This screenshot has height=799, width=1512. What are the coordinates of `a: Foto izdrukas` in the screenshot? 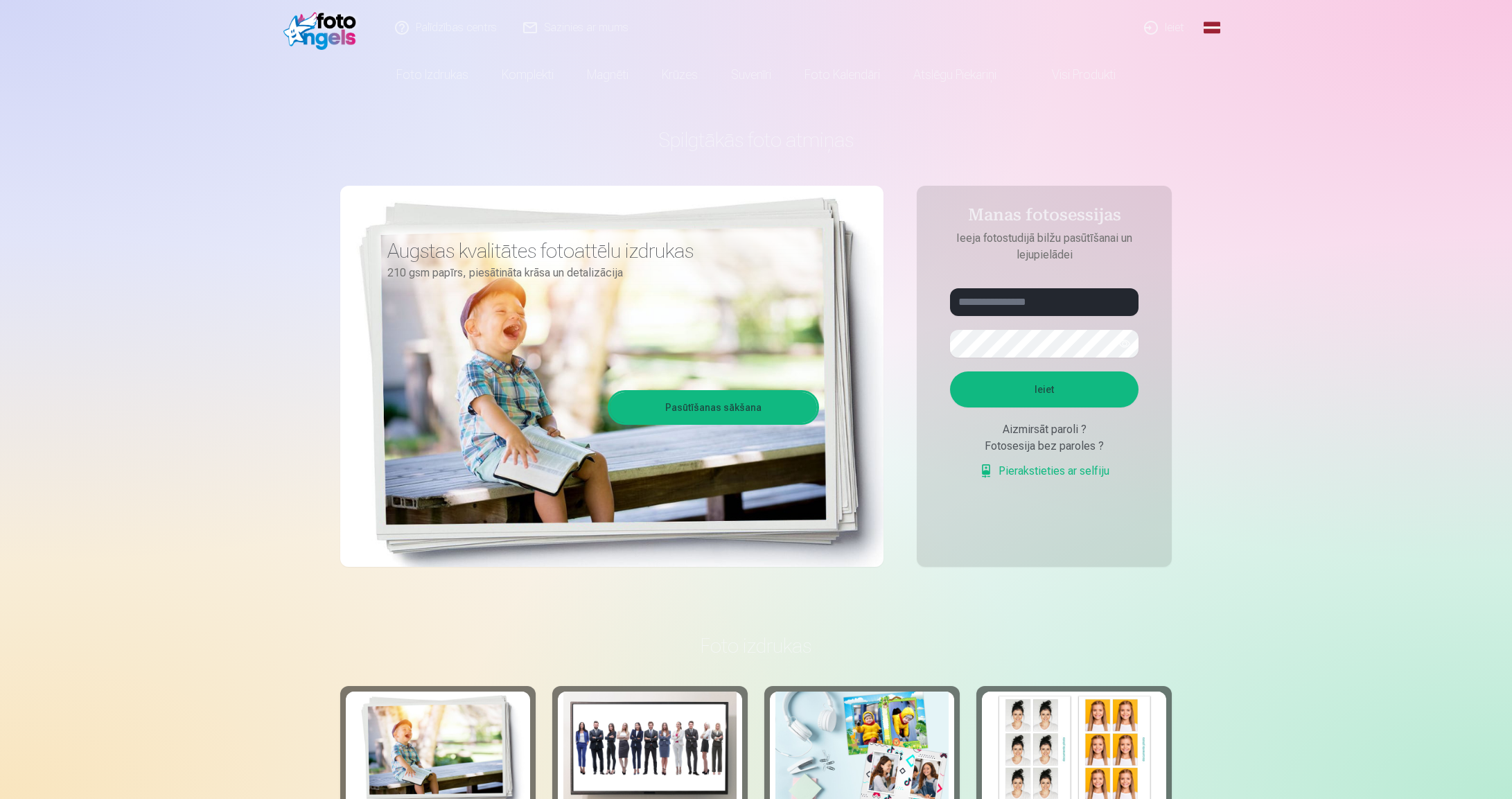 It's located at (432, 75).